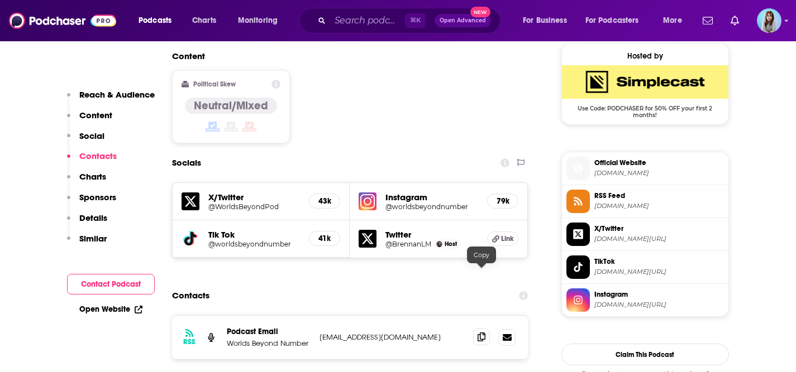 Image resolution: width=796 pixels, height=372 pixels. I want to click on img: SimpleCast Deal: Use Code: PODCHASER for 50% OFF your first 2 months!, so click(645, 82).